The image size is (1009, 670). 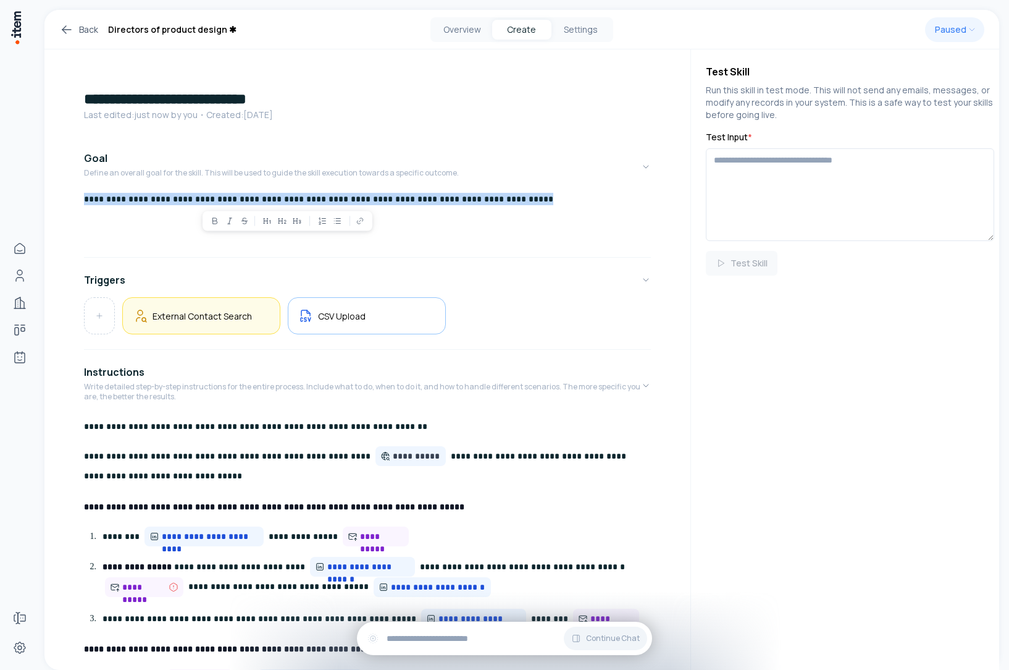 What do you see at coordinates (463, 30) in the screenshot?
I see `button: Overview` at bounding box center [463, 30].